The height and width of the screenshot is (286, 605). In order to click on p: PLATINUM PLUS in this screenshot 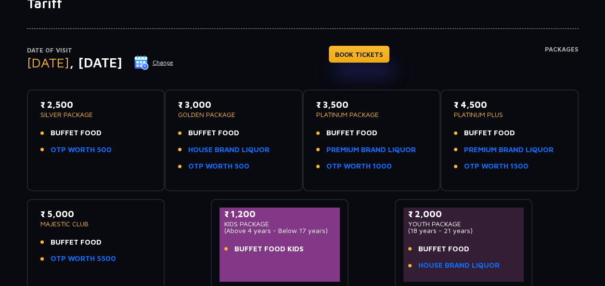, I will do `click(509, 114)`.